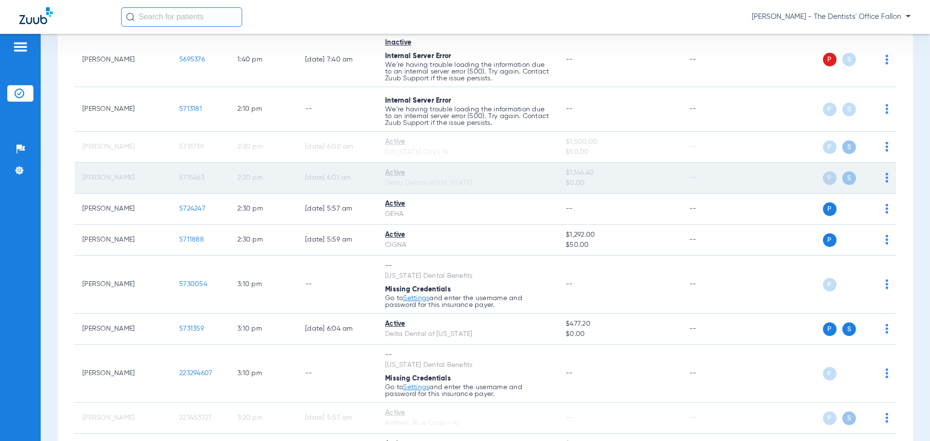  What do you see at coordinates (264, 110) in the screenshot?
I see `td: 2:10 PM` at bounding box center [264, 110].